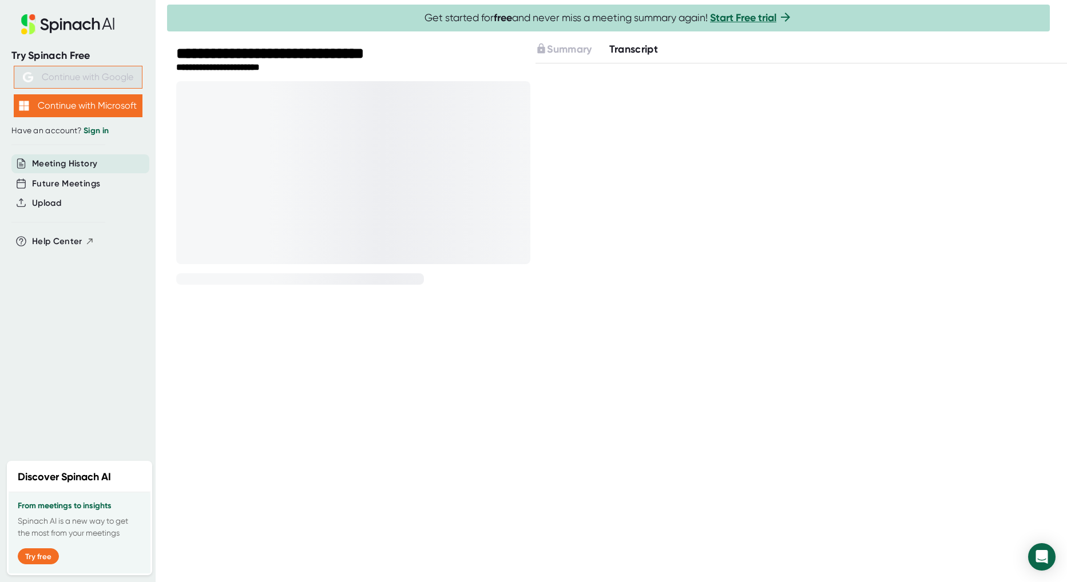  Describe the element at coordinates (608, 18) in the screenshot. I see `span: Get started for and never miss a meeting summary again!` at that location.